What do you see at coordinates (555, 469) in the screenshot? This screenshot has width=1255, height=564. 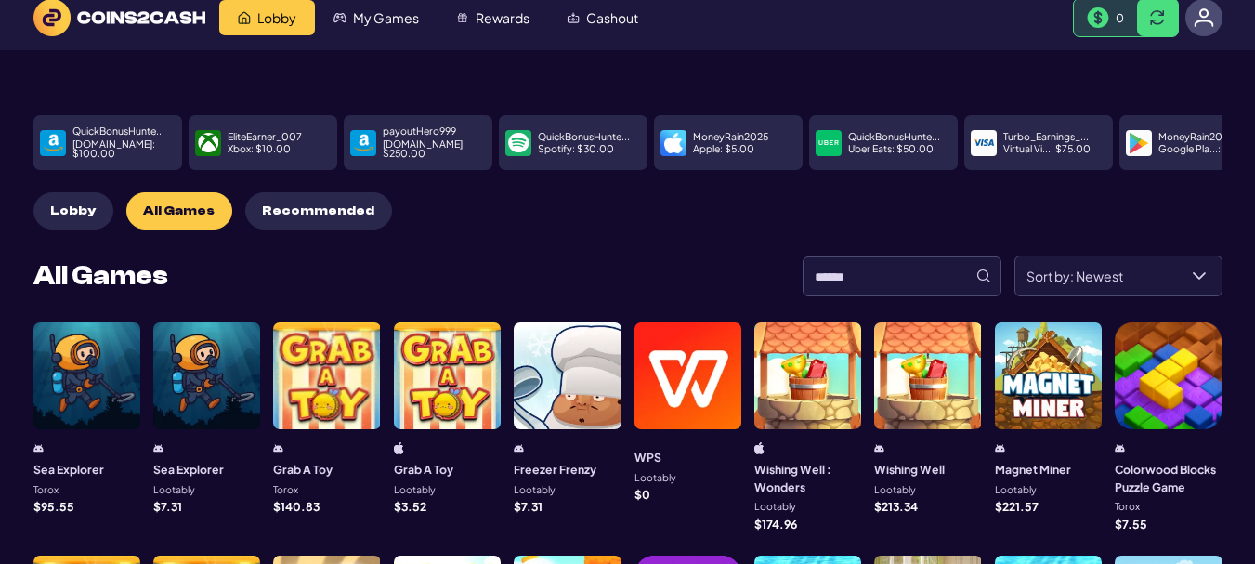 I see `h3: Freezer Frenzy` at bounding box center [555, 469].